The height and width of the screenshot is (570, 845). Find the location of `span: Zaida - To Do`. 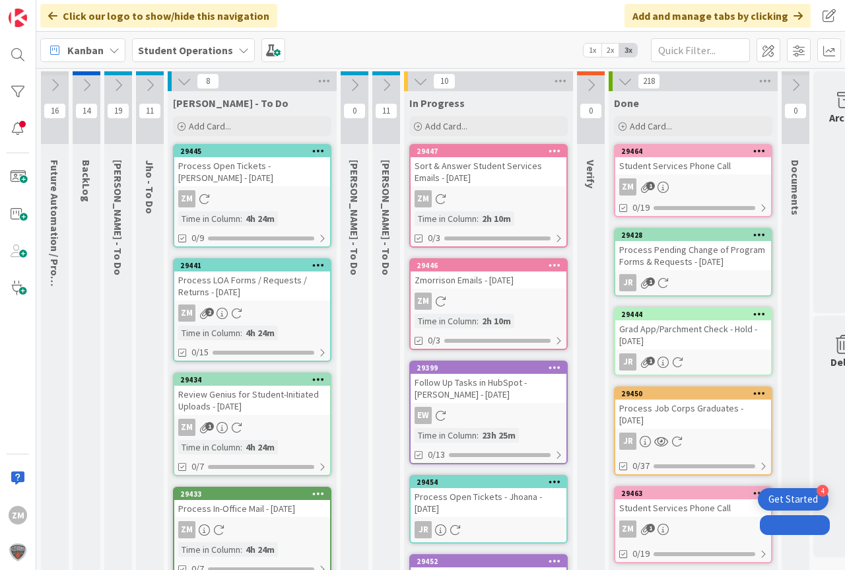

span: Zaida - To Do is located at coordinates (230, 103).